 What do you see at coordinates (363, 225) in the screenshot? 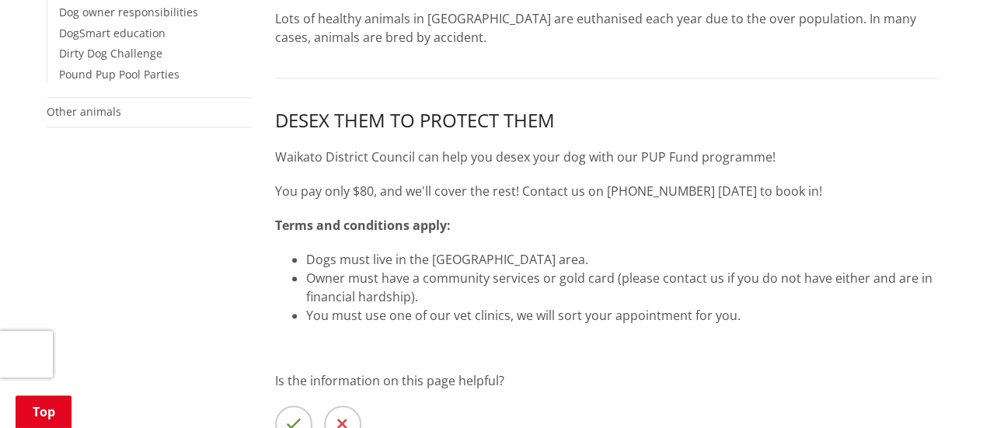
I see `strong: Terms and conditions apply:` at bounding box center [363, 225].